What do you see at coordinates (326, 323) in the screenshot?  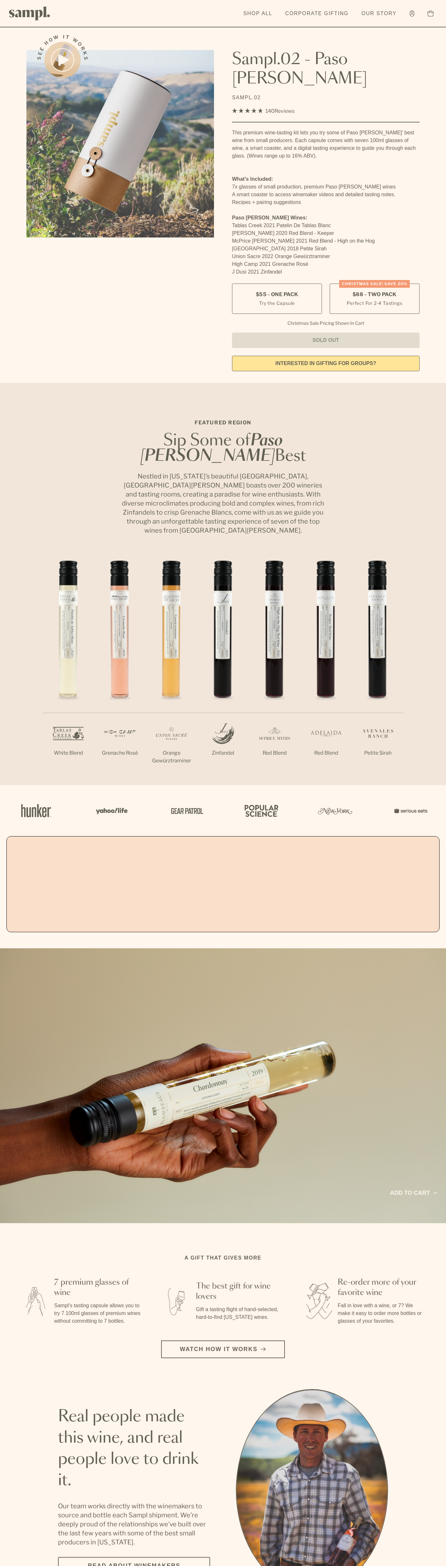 I see `li: Christmas Sale Pricing Shown In Cart` at bounding box center [326, 323].